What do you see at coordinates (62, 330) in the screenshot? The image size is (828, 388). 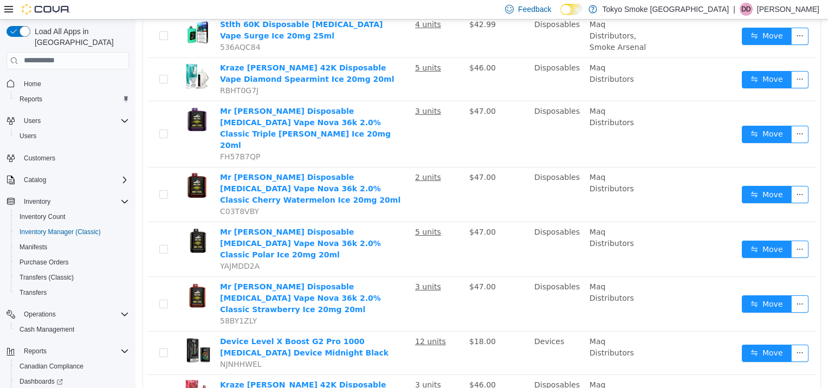 I see `img: Device Level X Boost G2 Pro 1000 Nicotine Device Midnight Black hero shot` at bounding box center [62, 330].